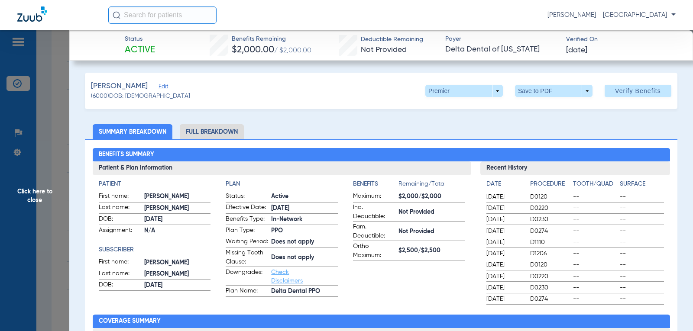 This screenshot has height=331, width=693. What do you see at coordinates (247, 258) in the screenshot?
I see `span: Missing Tooth Clause:` at bounding box center [247, 258].